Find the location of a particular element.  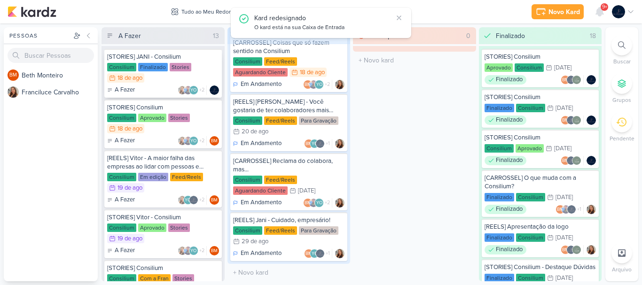

div: Com a Fran is located at coordinates (154, 279).